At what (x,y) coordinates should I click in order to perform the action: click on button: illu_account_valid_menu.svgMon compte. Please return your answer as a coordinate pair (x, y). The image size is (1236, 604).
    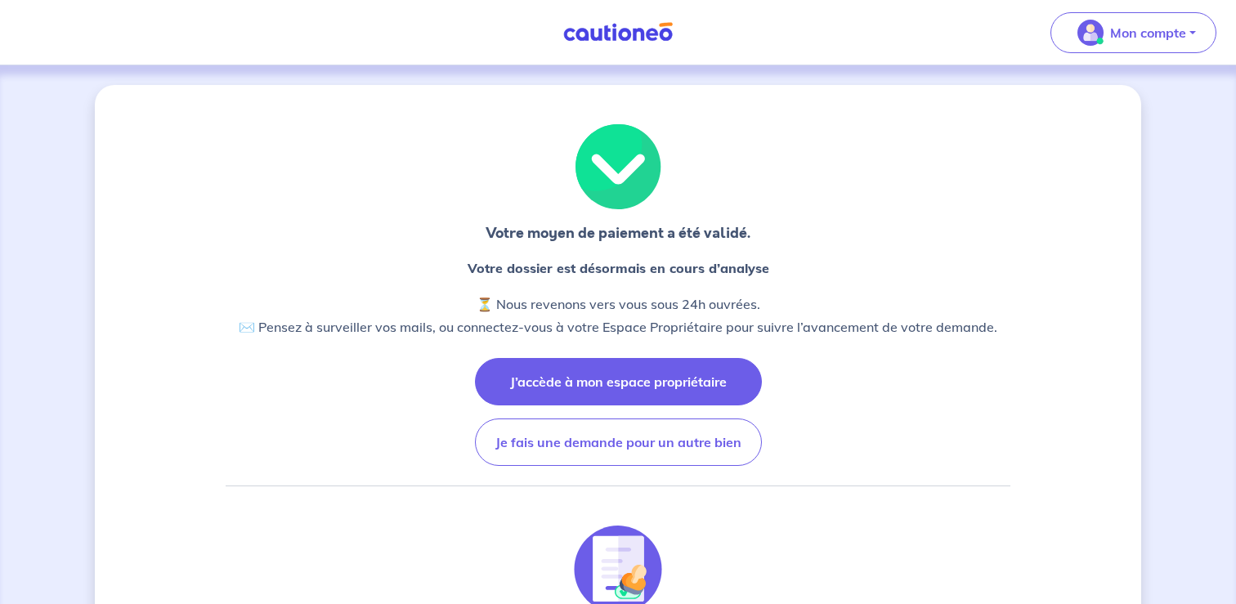
    Looking at the image, I should click on (1133, 33).